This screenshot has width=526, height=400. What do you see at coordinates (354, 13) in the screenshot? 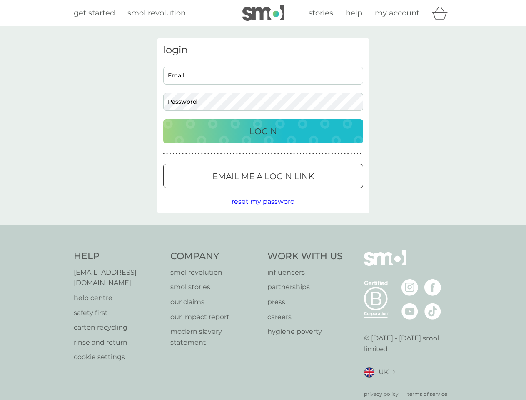
I see `a: help` at bounding box center [354, 13].